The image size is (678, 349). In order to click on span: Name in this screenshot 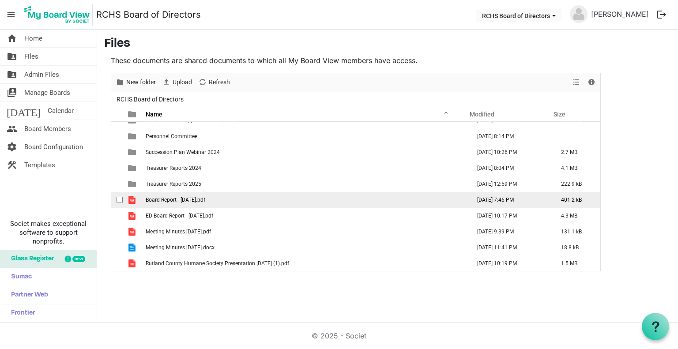, I will do `click(154, 114)`.